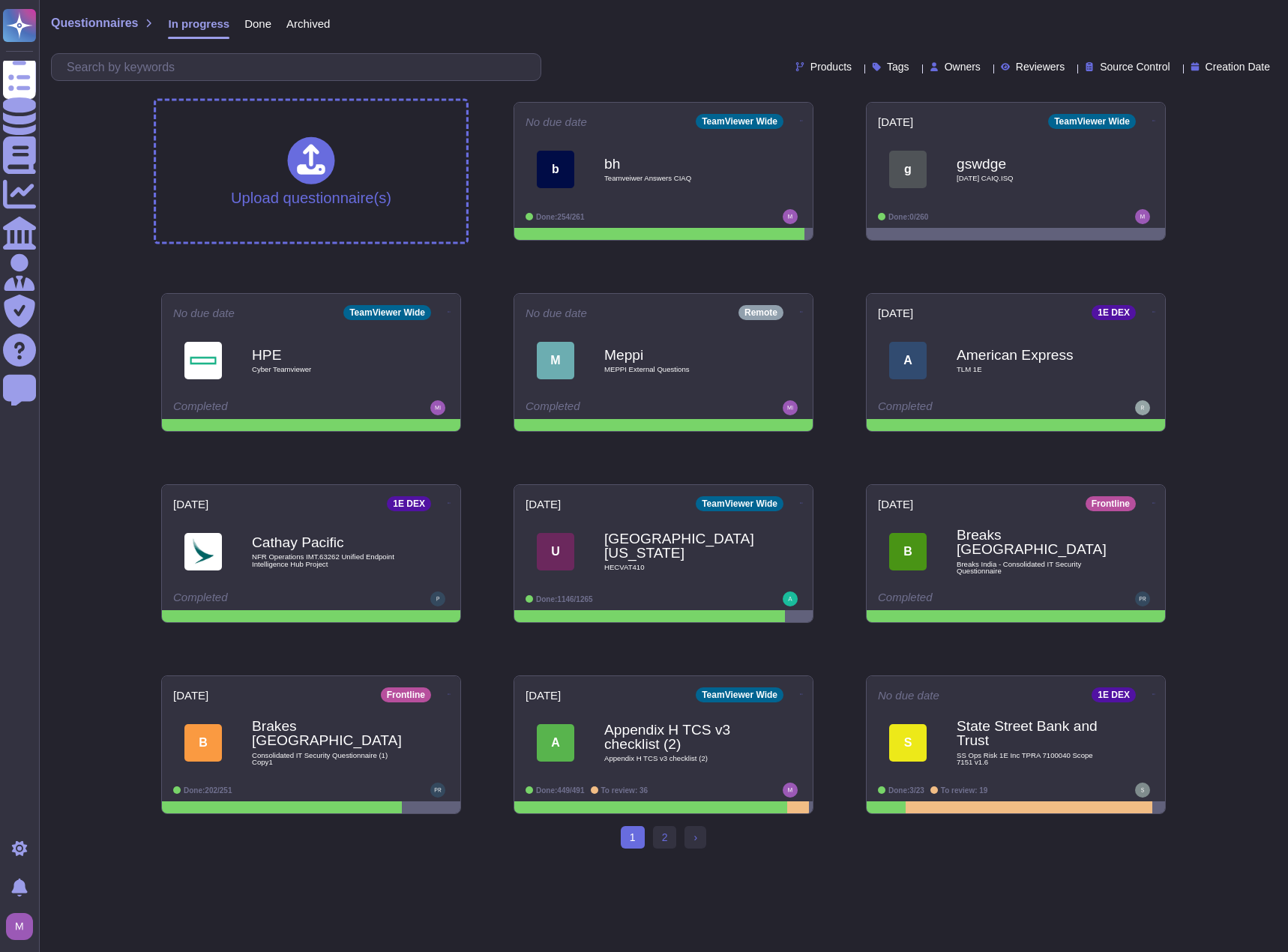 The image size is (1288, 952). What do you see at coordinates (556, 361) in the screenshot?
I see `div: M` at bounding box center [556, 361].